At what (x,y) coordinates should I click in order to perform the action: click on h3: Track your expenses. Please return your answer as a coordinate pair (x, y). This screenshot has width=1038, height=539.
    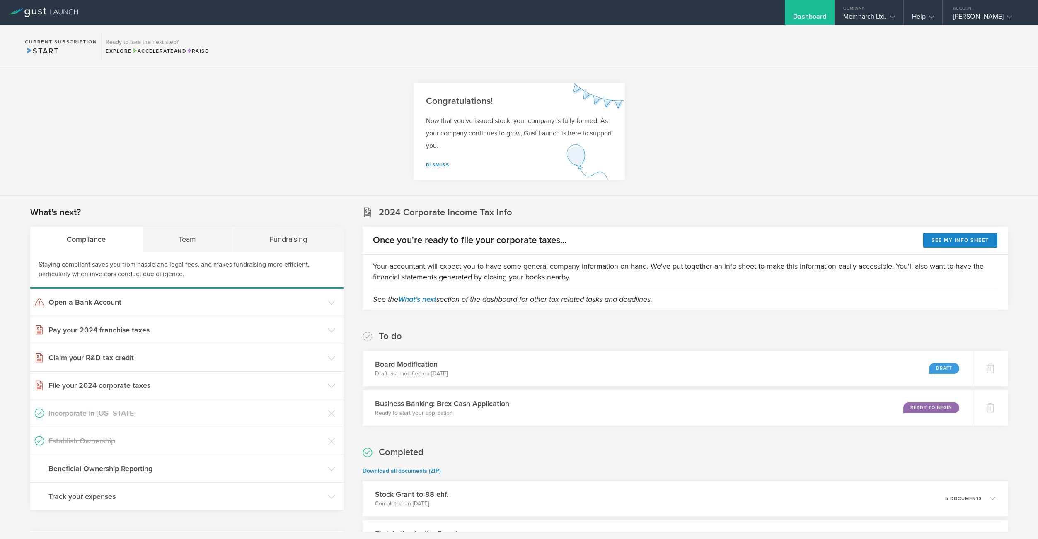
    Looking at the image, I should click on (186, 497).